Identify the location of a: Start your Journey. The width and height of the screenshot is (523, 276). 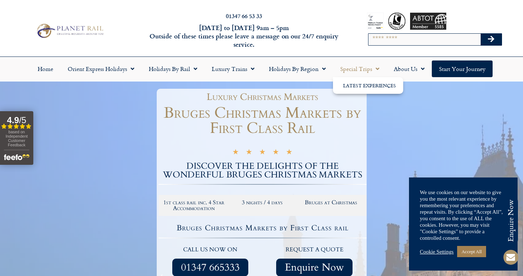
(462, 69).